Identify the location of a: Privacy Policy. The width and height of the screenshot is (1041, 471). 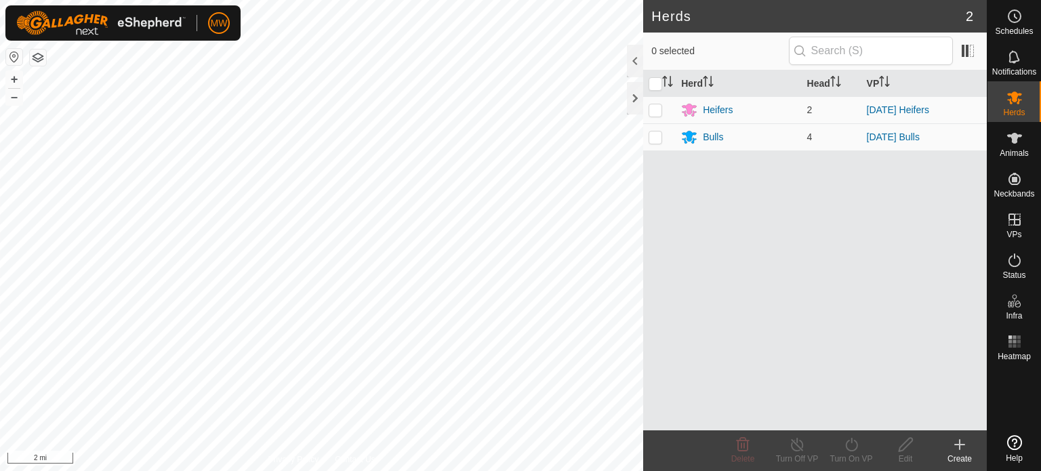
(293, 459).